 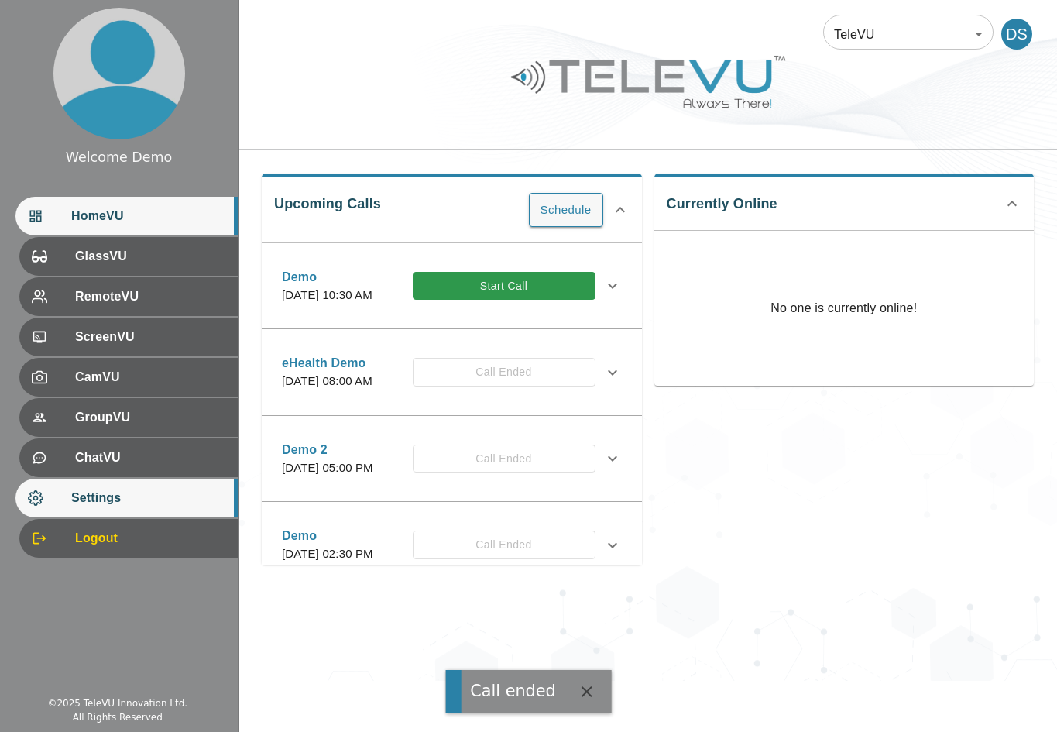 I want to click on div: CamVU, so click(x=129, y=377).